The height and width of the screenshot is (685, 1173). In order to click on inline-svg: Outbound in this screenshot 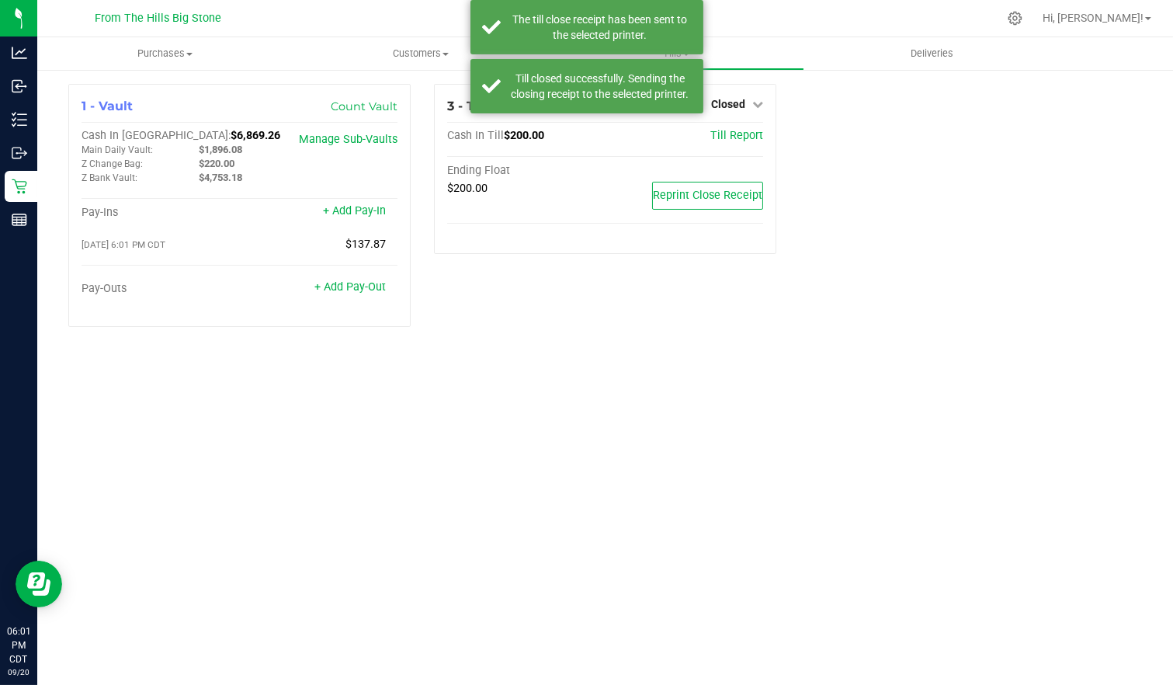, I will do `click(19, 153)`.